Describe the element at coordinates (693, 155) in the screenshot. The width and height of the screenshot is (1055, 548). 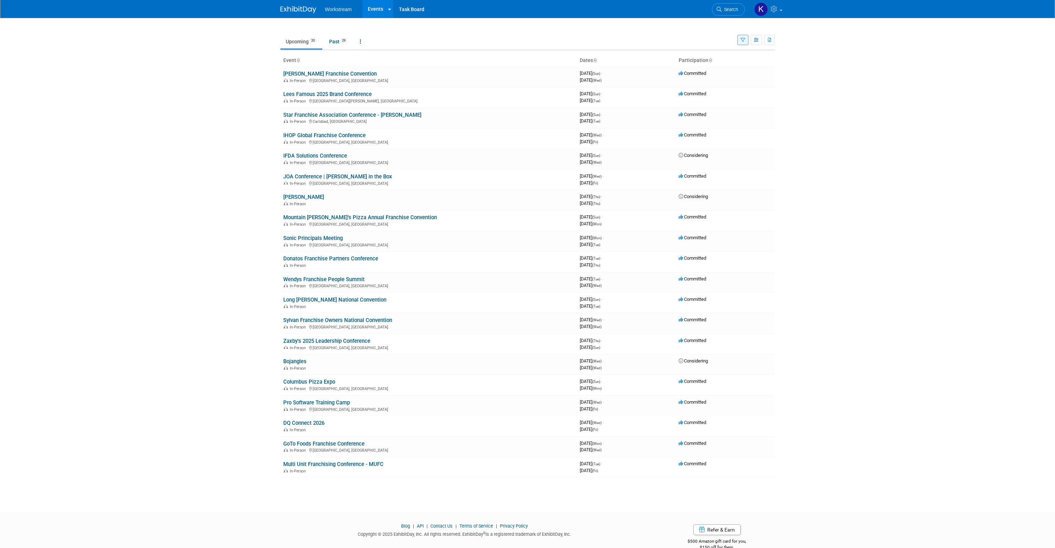
I see `span: Considering` at that location.